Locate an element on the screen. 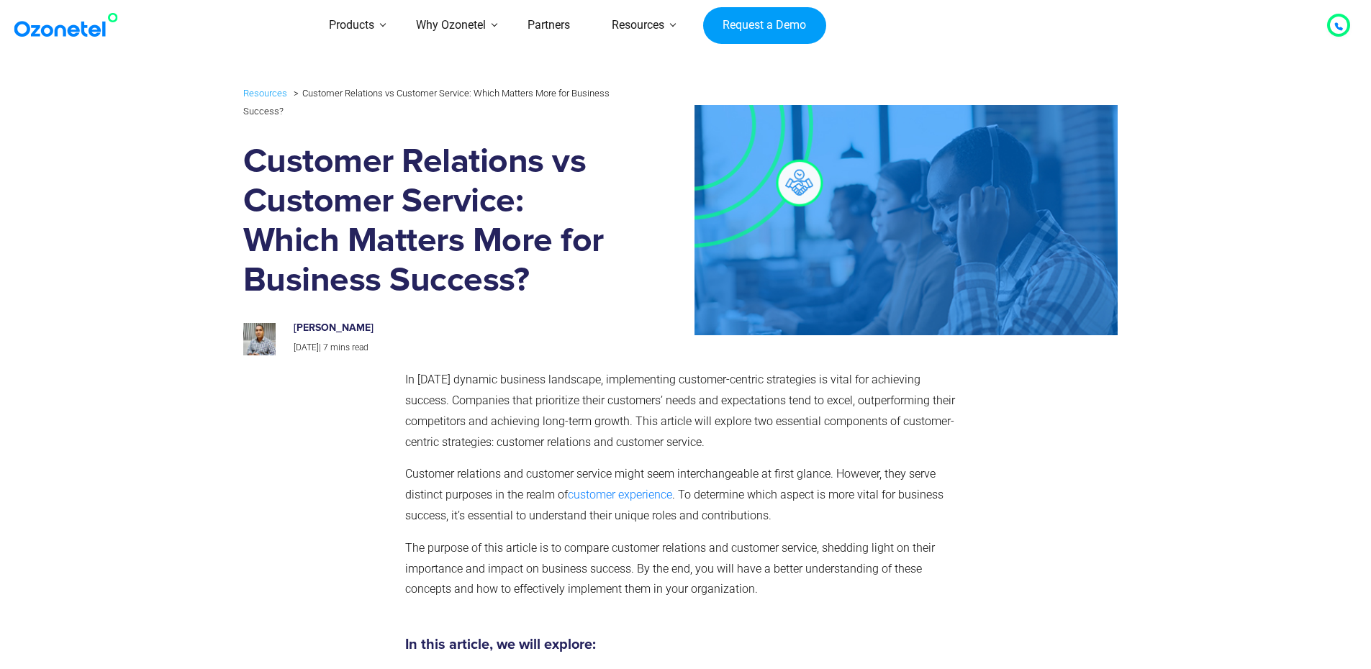 This screenshot has width=1371, height=669. span: 7 is located at coordinates (325, 347).